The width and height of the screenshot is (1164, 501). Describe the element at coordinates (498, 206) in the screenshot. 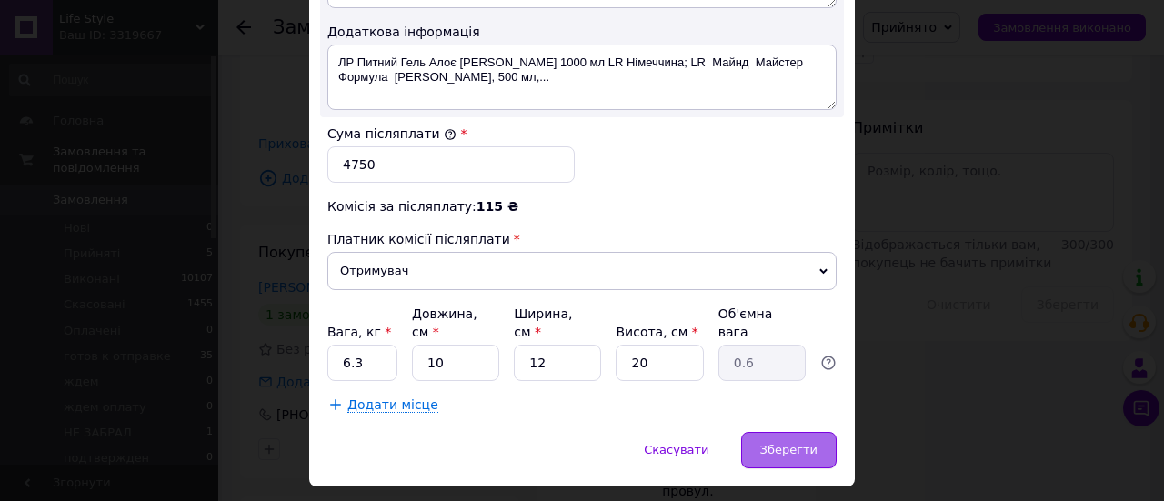

I see `span: 115 ₴` at that location.